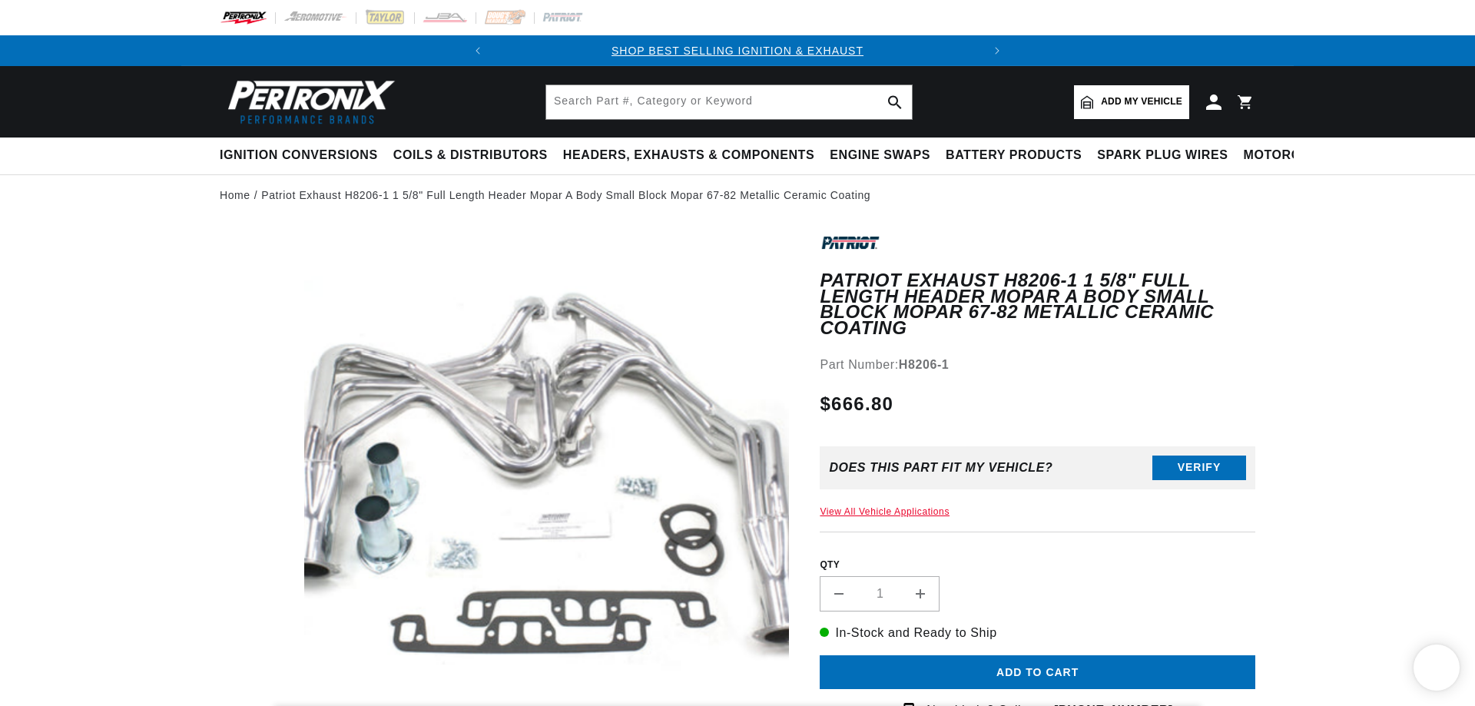 This screenshot has height=706, width=1475. I want to click on span: Spark Plug Wires, so click(1162, 155).